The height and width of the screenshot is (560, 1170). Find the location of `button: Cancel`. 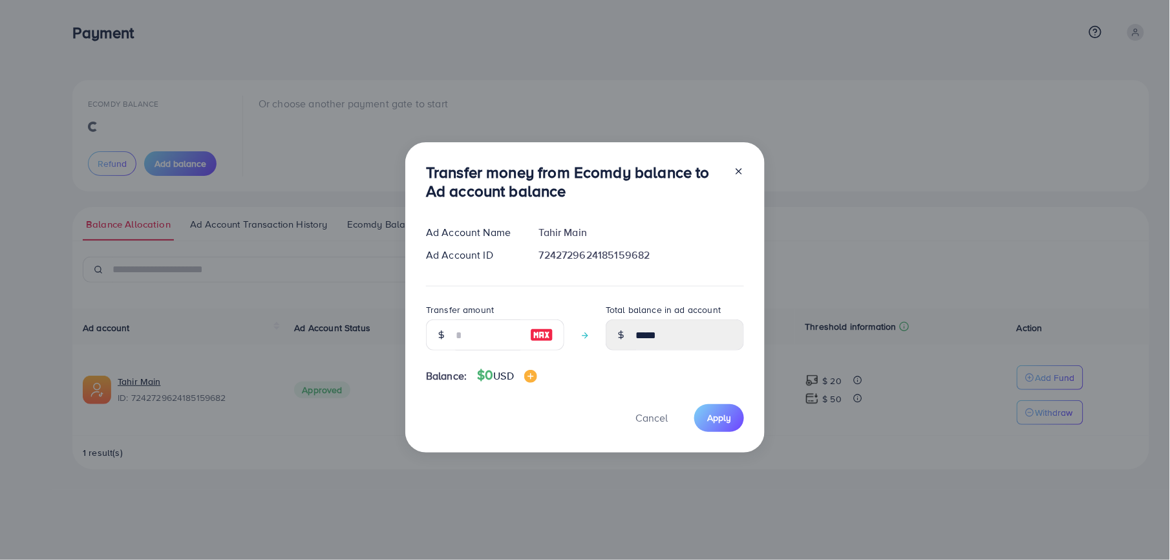

button: Cancel is located at coordinates (652, 418).